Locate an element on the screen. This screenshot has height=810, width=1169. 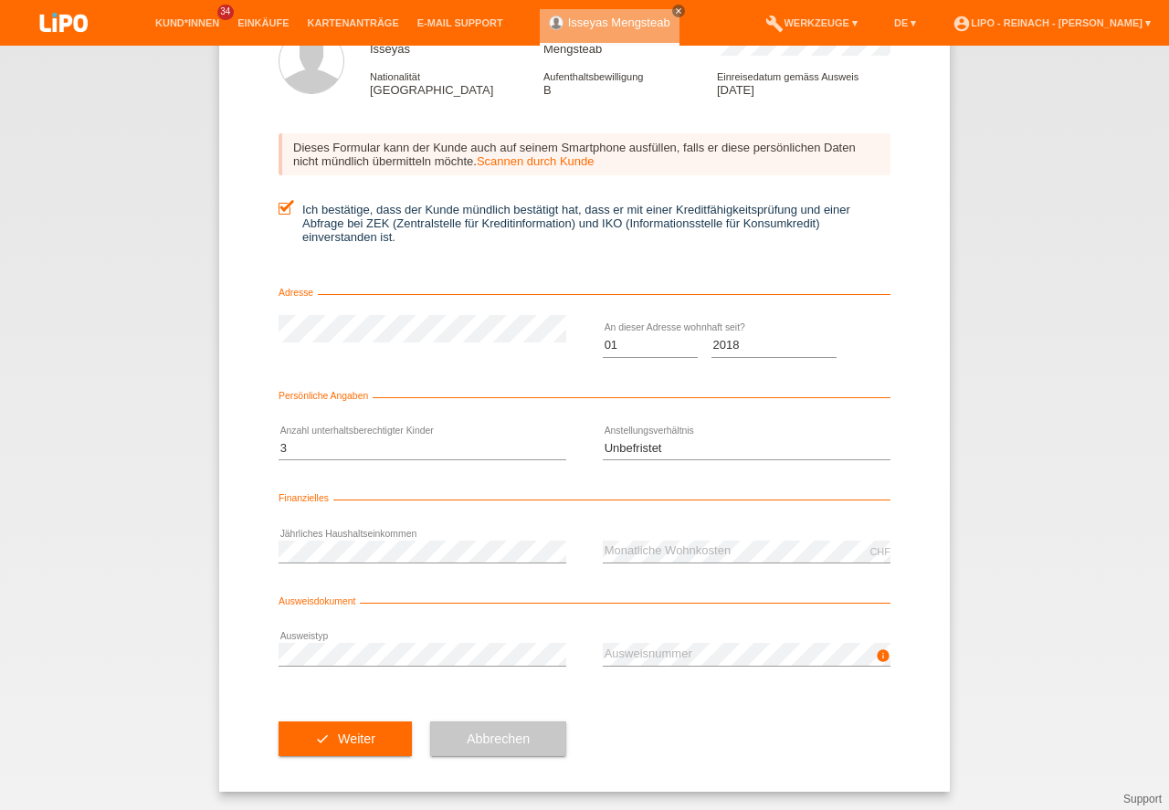
a: E-Mail Support is located at coordinates (460, 23).